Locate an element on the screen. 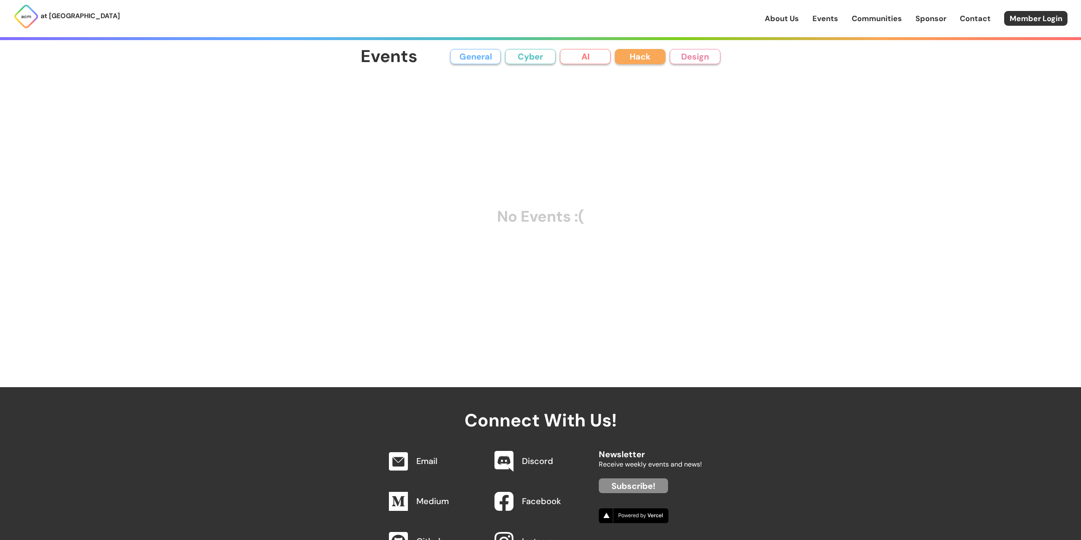 This screenshot has height=540, width=1081. img: Vercel is located at coordinates (633, 516).